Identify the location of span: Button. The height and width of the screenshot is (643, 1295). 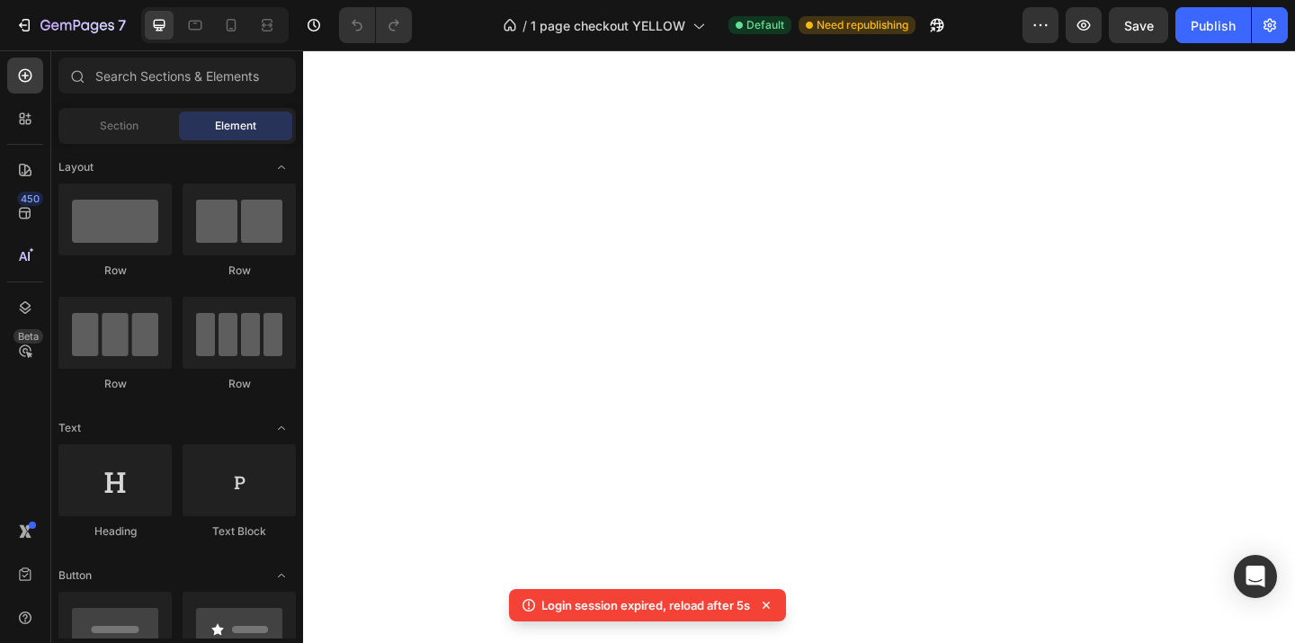
(75, 575).